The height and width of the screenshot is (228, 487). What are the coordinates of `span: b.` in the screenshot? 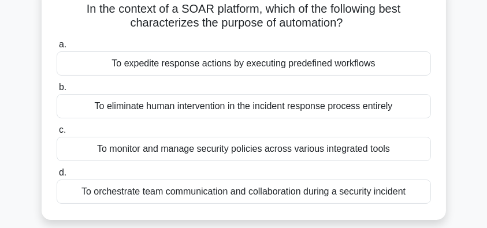 It's located at (62, 87).